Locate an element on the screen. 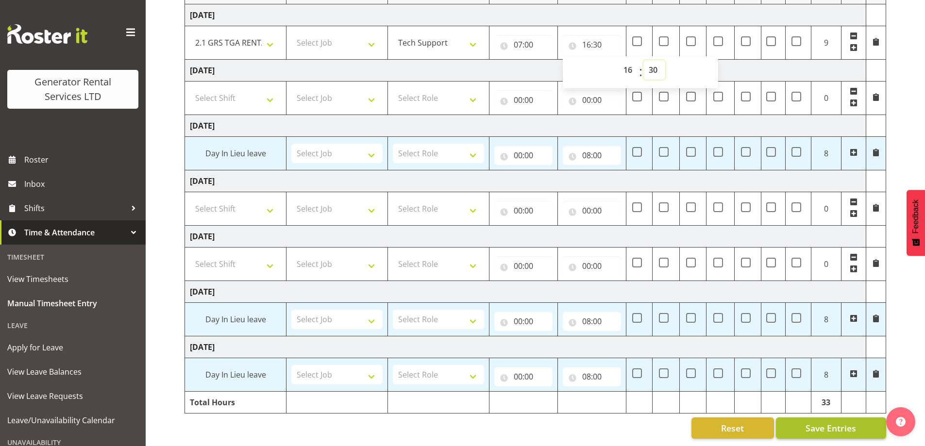 The height and width of the screenshot is (446, 925). a: View Leave Balances is located at coordinates (73, 372).